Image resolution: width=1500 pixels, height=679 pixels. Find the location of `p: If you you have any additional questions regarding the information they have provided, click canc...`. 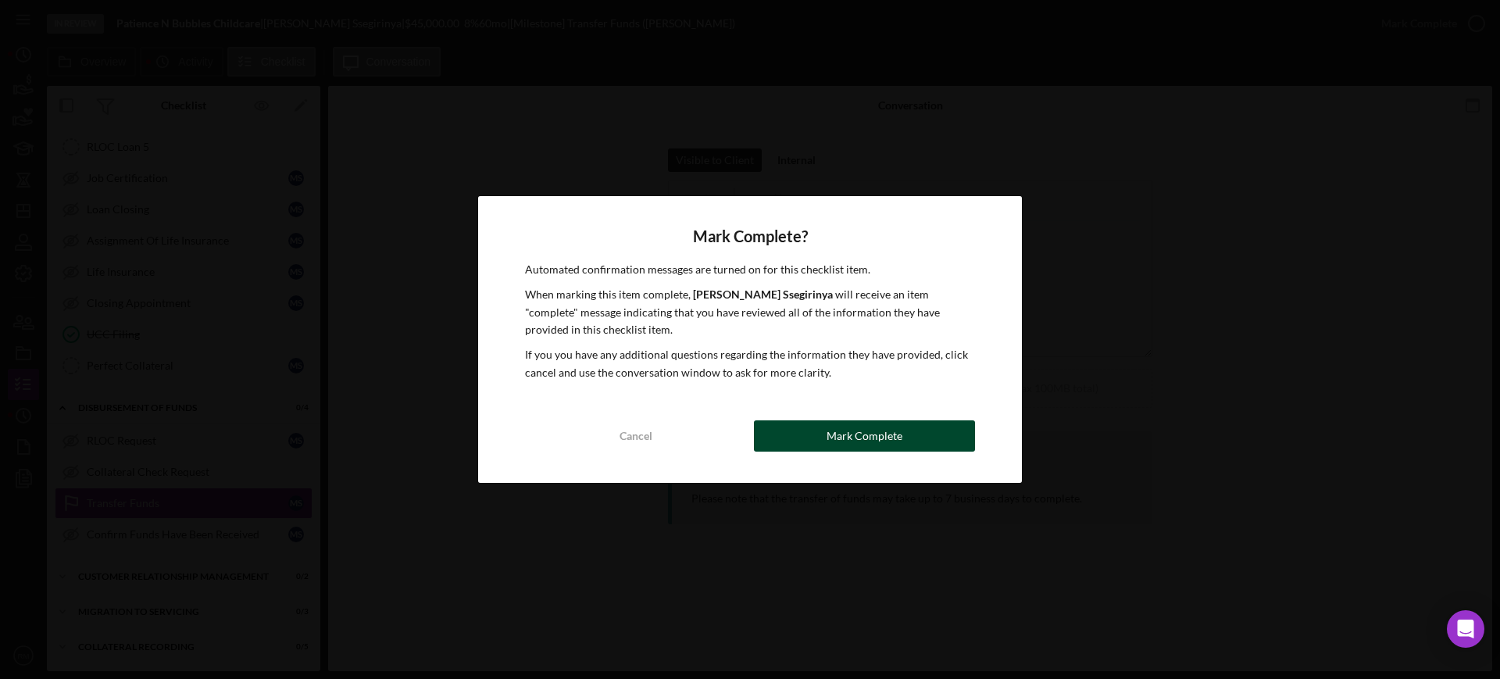

p: If you you have any additional questions regarding the information they have provided, click canc... is located at coordinates (750, 363).